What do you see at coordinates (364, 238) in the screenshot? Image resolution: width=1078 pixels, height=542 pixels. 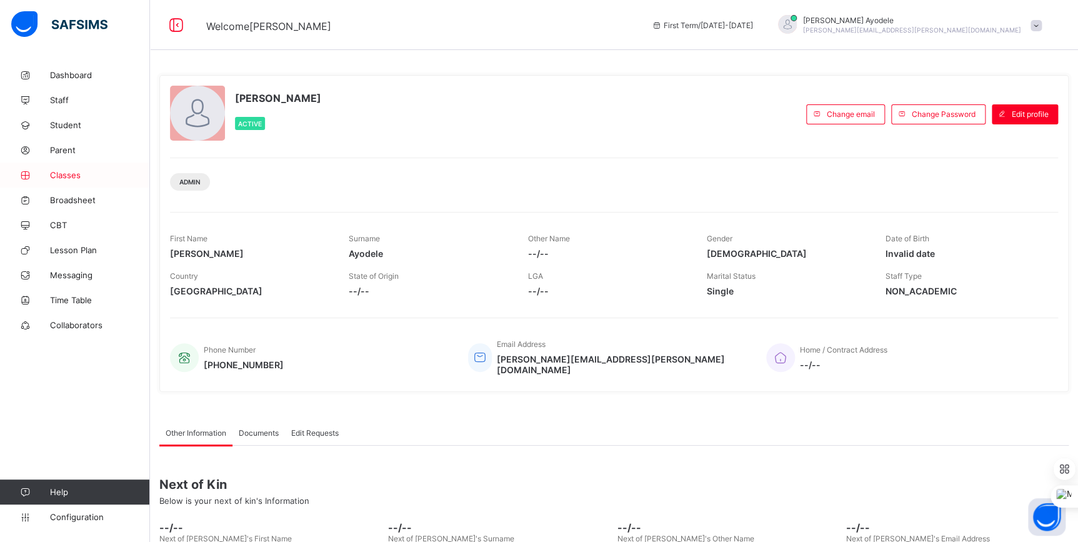 I see `span: Surname` at bounding box center [364, 238].